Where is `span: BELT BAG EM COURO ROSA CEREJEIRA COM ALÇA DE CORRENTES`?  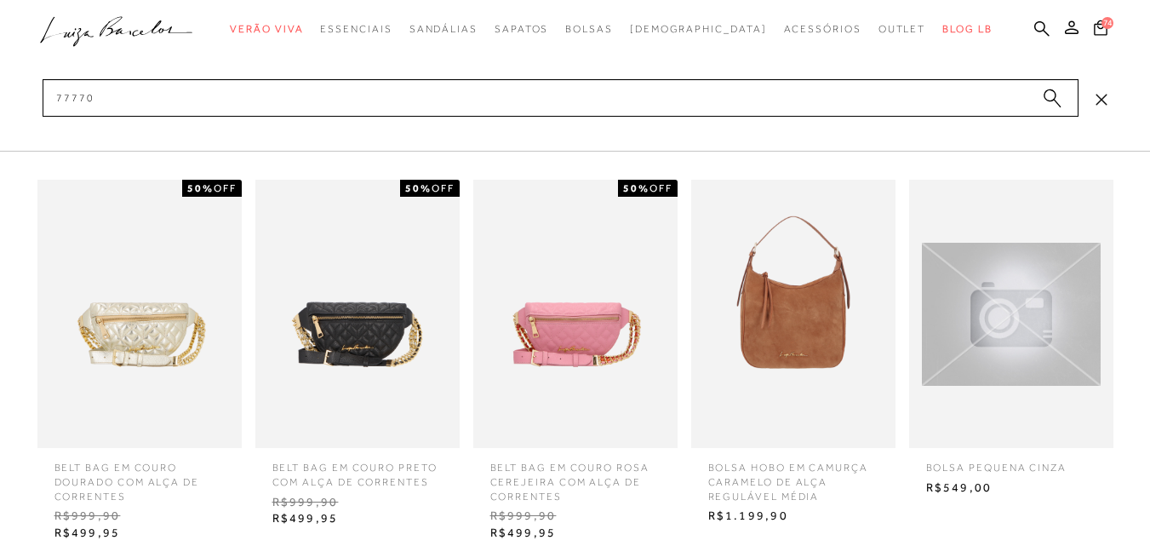 span: BELT BAG EM COURO ROSA CEREJEIRA COM ALÇA DE CORRENTES is located at coordinates (576, 475).